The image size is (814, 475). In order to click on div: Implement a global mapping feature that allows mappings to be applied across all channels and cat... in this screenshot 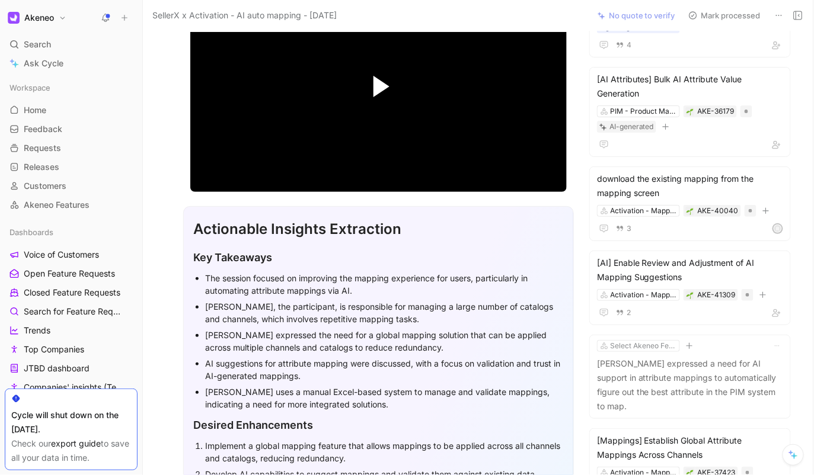, I will do `click(384, 452)`.